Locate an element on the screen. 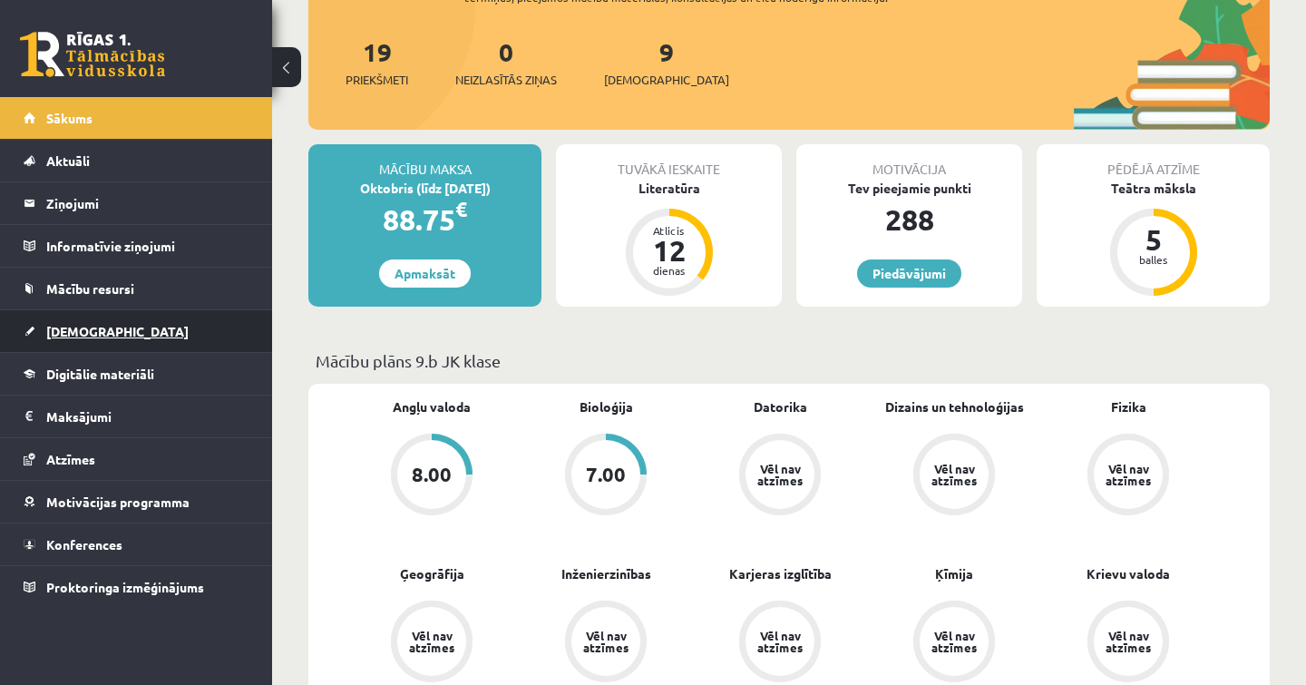 Image resolution: width=1306 pixels, height=685 pixels. legend: Informatīvie ziņojumi is located at coordinates (148, 246).